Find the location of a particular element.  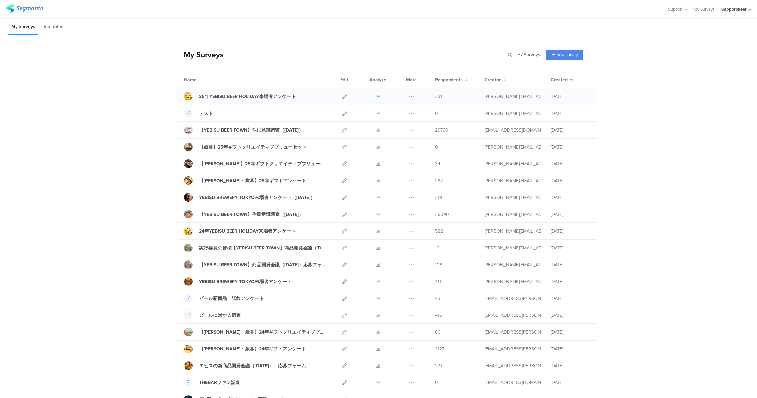

div: 【YEBISU BEER TOWN】住民意識調査（2024年11月） is located at coordinates (251, 214).